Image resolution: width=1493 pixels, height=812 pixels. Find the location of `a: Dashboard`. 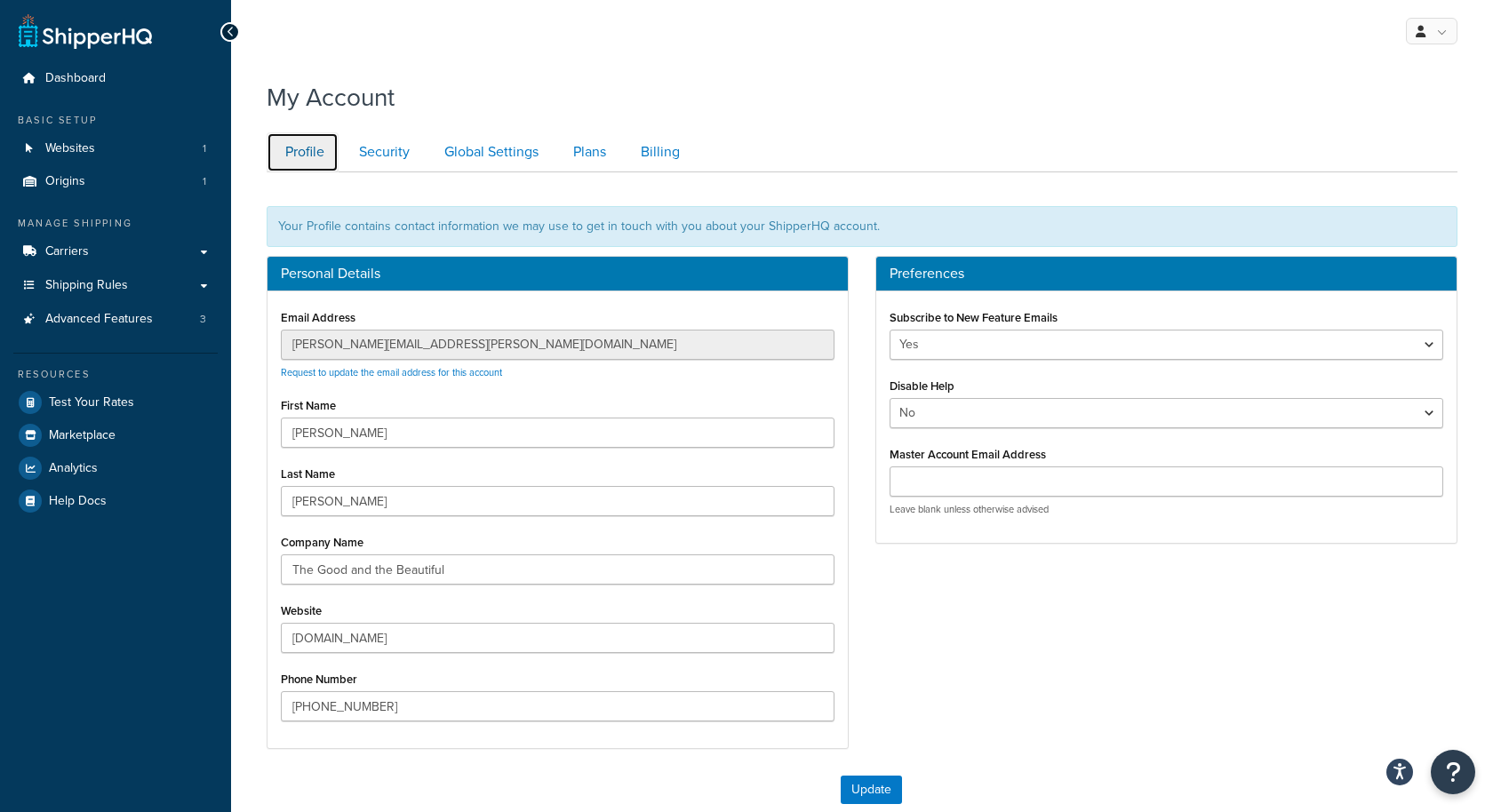

a: Dashboard is located at coordinates (116, 78).